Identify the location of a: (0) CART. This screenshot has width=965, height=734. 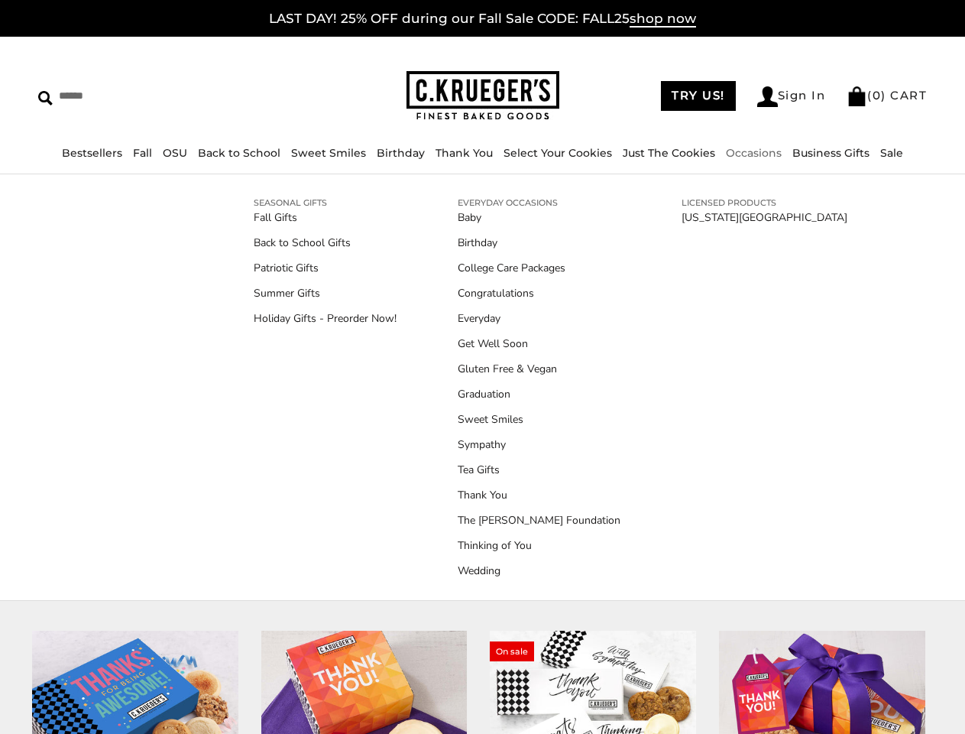
(886, 95).